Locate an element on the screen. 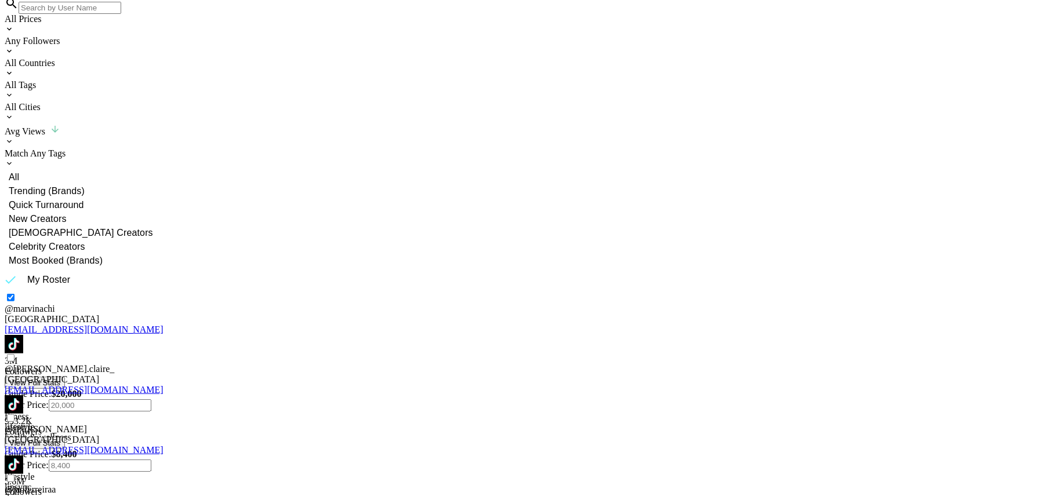 This screenshot has height=496, width=1039. span: My Roster is located at coordinates (49, 280).